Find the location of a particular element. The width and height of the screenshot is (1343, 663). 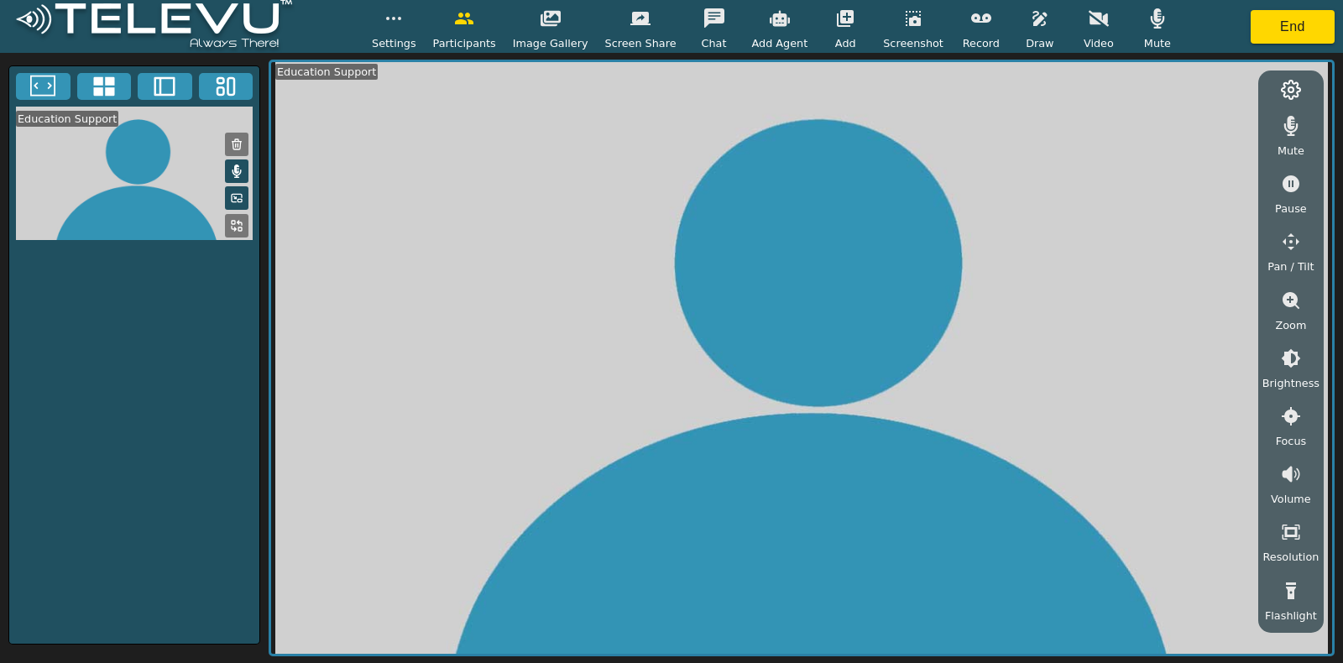

span: Volume is located at coordinates (1291, 499).